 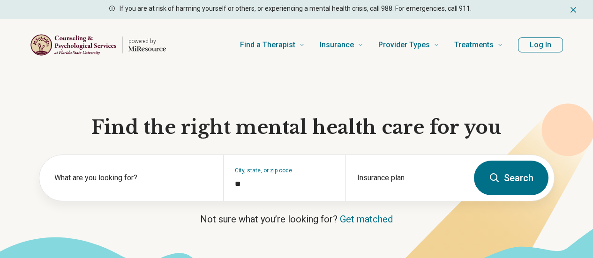 What do you see at coordinates (479, 45) in the screenshot?
I see `a: Treatments` at bounding box center [479, 45].